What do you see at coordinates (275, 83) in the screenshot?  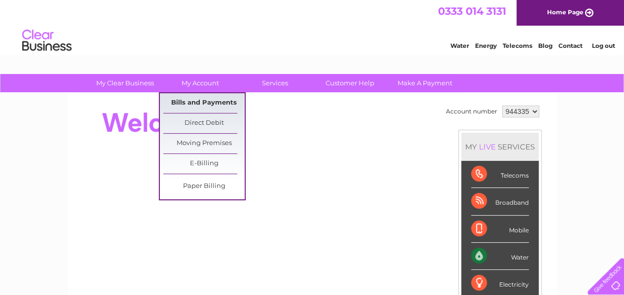 I see `a: Services` at bounding box center [275, 83].